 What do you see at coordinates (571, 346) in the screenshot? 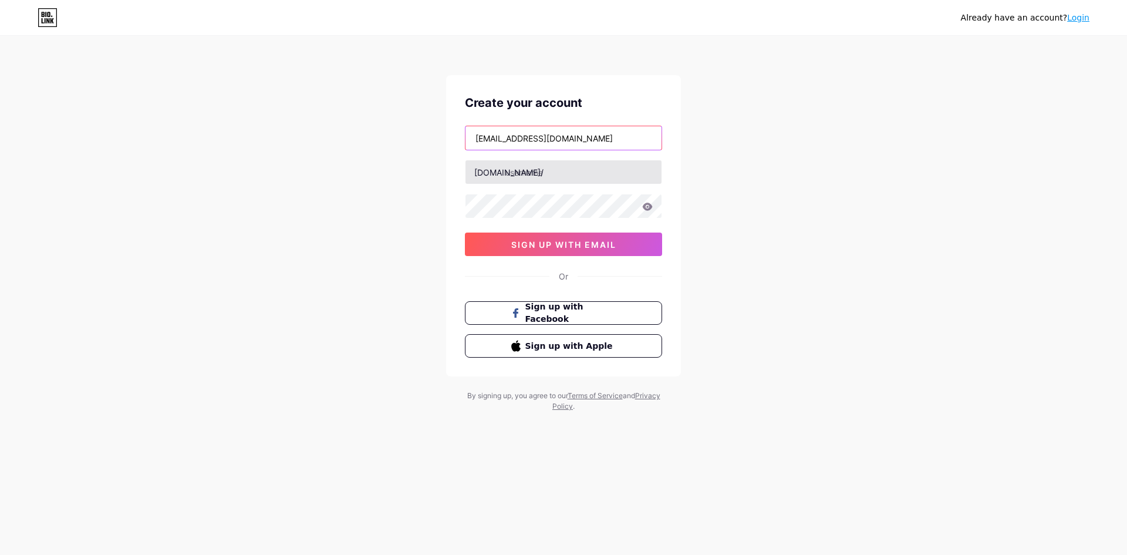
I see `span: Sign up with Apple` at bounding box center [571, 346].